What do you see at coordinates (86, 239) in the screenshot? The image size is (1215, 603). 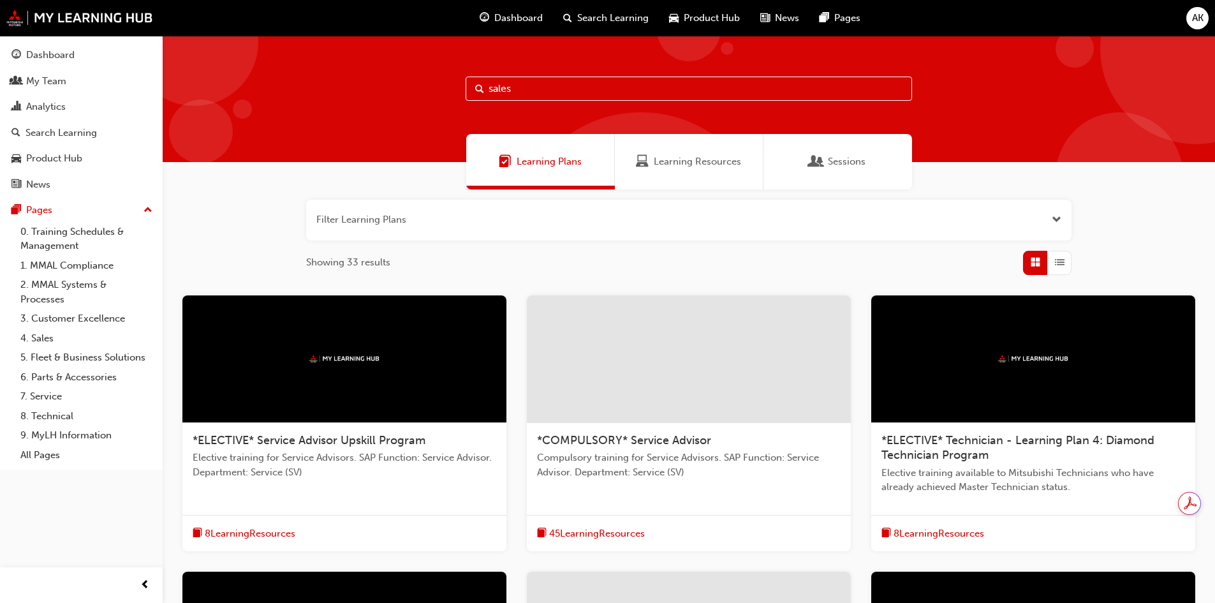 I see `a: 0. Training Schedules & Management` at bounding box center [86, 239].